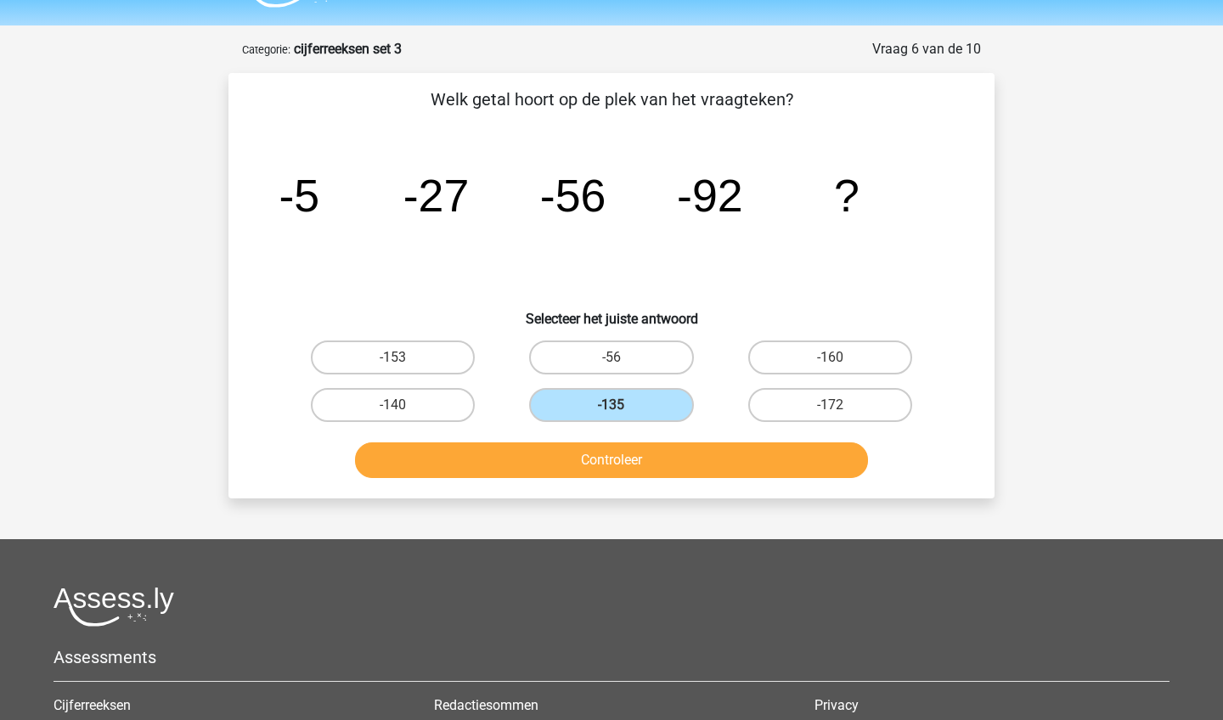 This screenshot has width=1223, height=720. I want to click on tspan: -5, so click(299, 195).